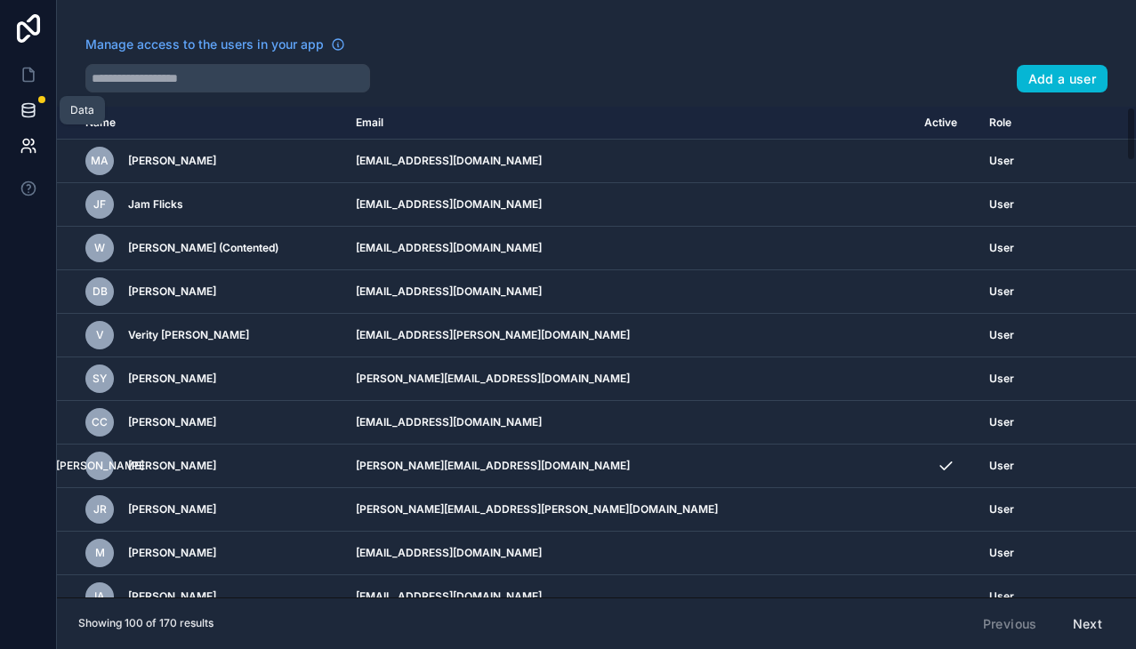  I want to click on div: scrollable content, so click(596, 352).